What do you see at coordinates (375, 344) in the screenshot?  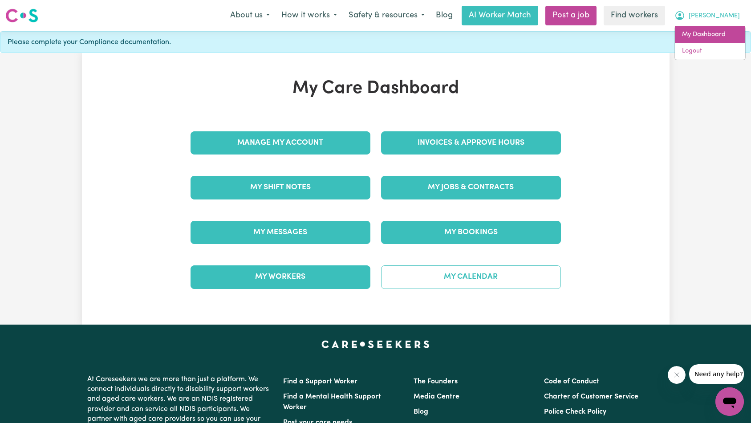 I see `a: Careseekers home page` at bounding box center [375, 344].